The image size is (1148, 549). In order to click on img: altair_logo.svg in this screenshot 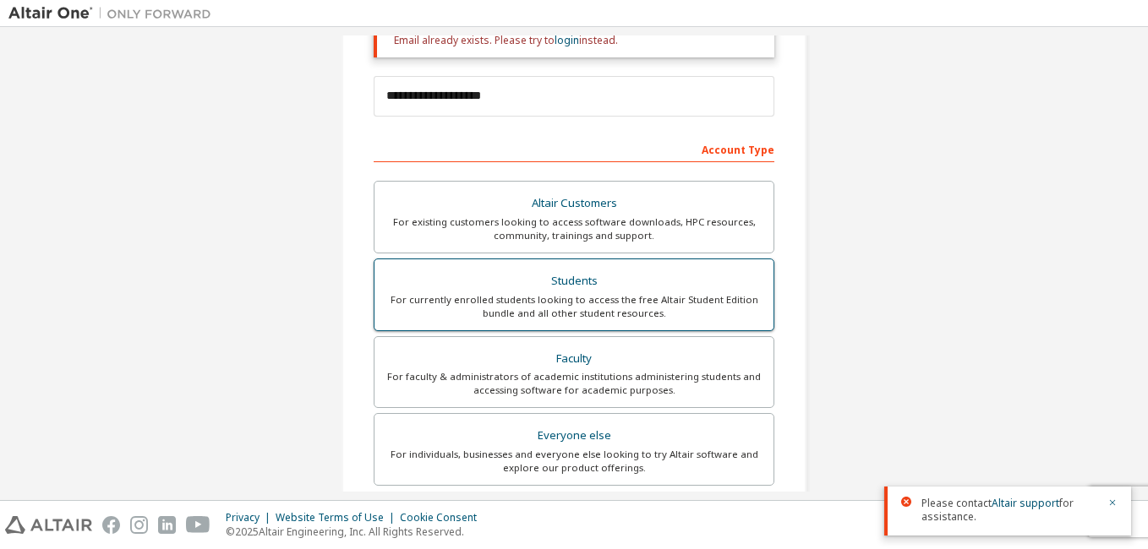, I will do `click(48, 525)`.